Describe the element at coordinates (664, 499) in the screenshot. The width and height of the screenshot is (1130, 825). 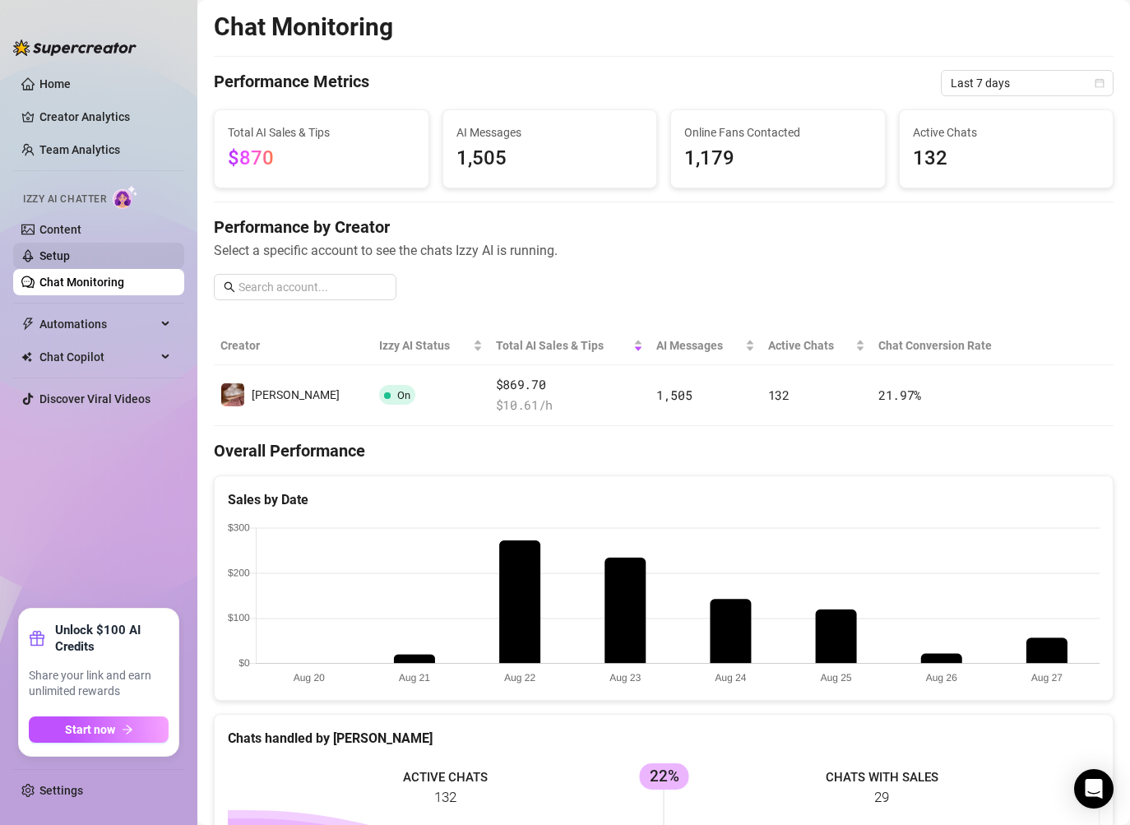
I see `div: Sales by Date` at that location.